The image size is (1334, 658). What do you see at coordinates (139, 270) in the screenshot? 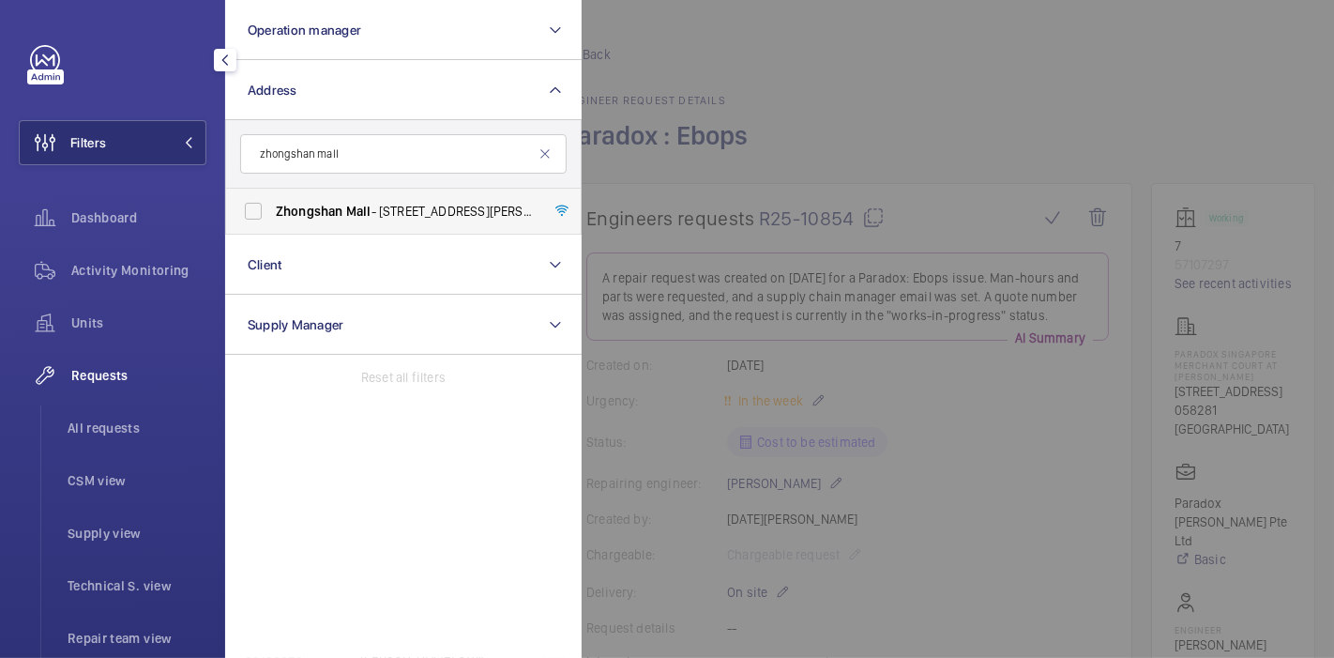
I see `span: Activity Monitoring` at bounding box center [139, 270].